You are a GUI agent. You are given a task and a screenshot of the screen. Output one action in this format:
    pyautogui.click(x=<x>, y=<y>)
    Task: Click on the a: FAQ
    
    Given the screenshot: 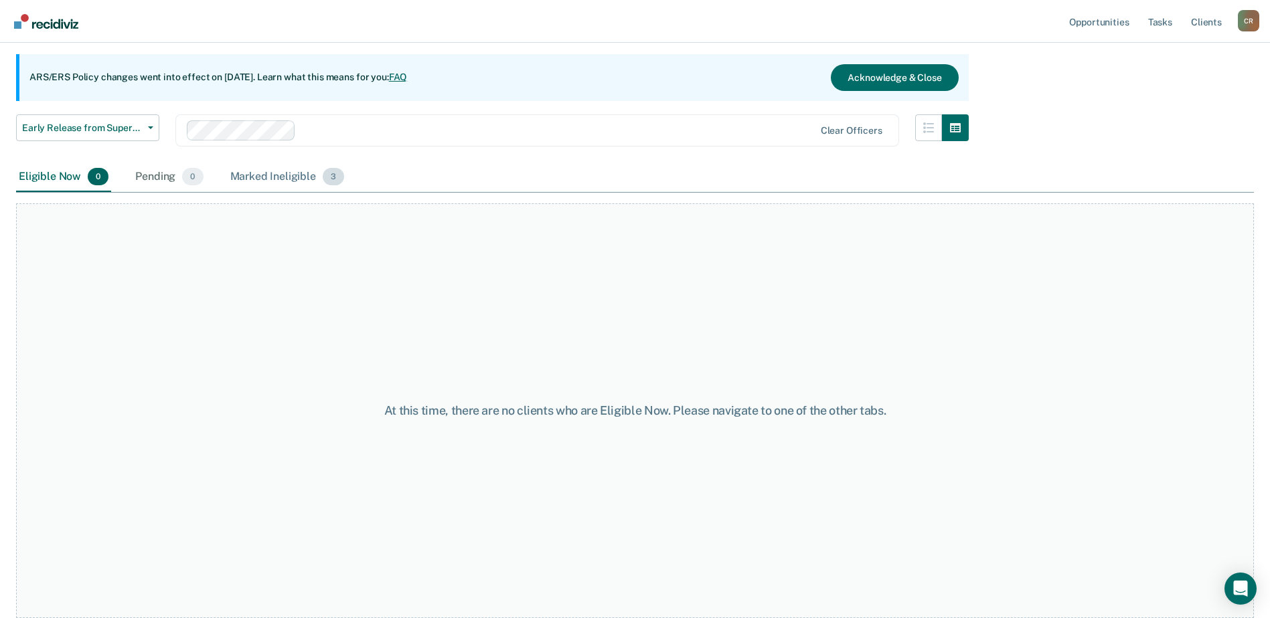 What is the action you would take?
    pyautogui.click(x=398, y=77)
    